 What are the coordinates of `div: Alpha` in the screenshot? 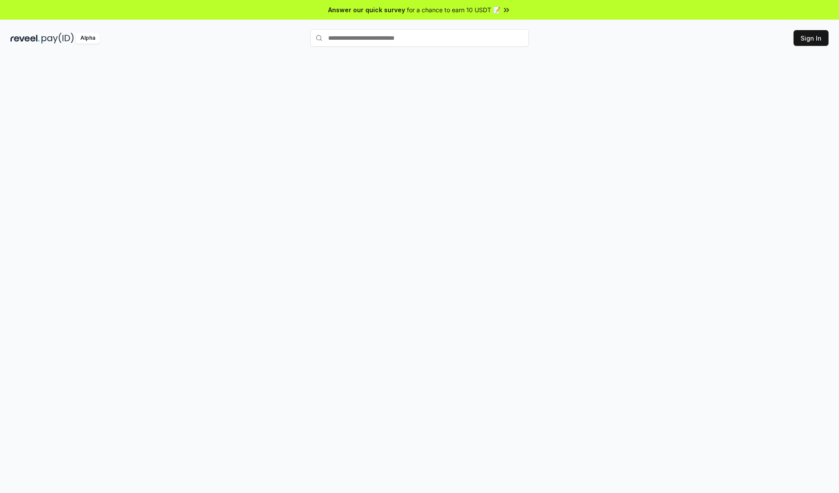 It's located at (88, 38).